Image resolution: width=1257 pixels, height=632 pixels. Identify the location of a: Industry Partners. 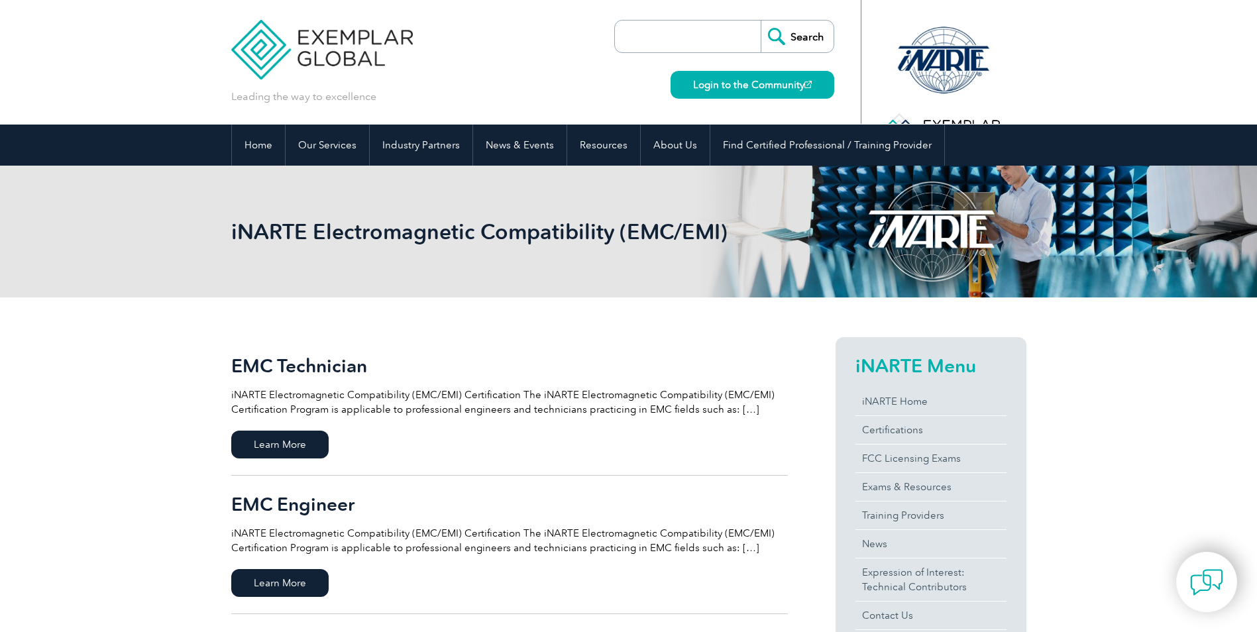
(421, 145).